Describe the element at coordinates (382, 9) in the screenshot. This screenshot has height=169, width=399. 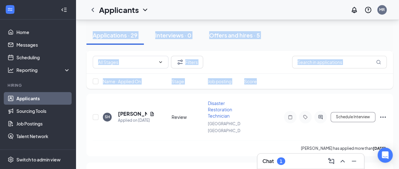
I see `div: MR` at that location.